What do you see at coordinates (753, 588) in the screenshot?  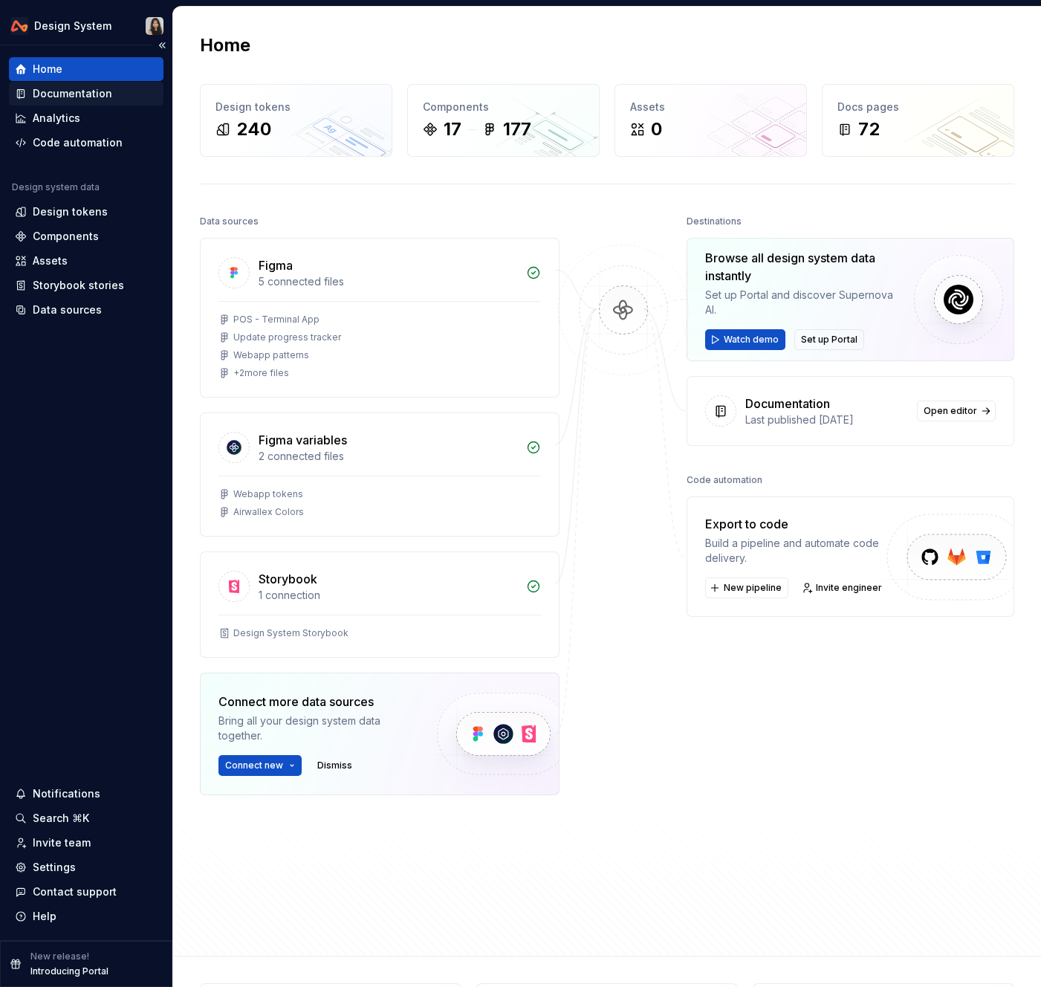 I see `span: New pipeline` at bounding box center [753, 588].